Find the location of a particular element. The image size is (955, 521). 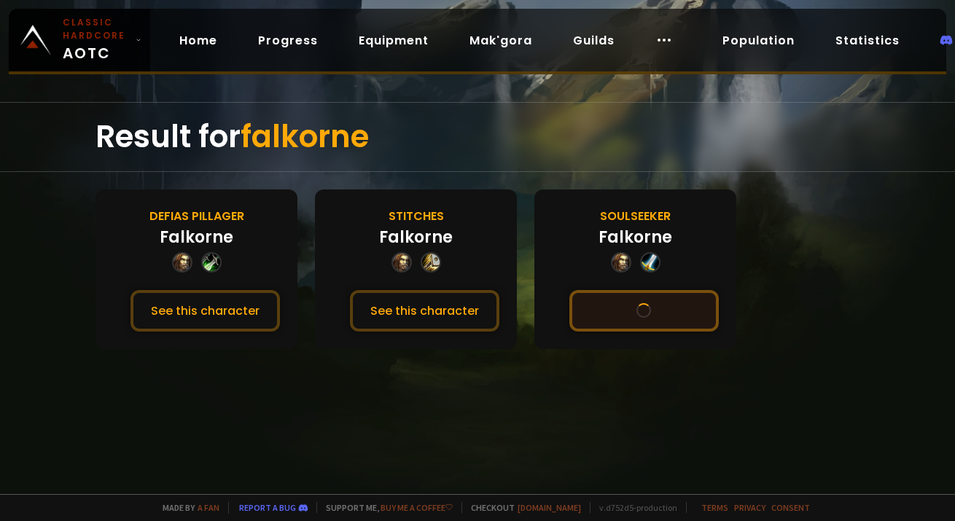

span: Support me, is located at coordinates (384, 507).